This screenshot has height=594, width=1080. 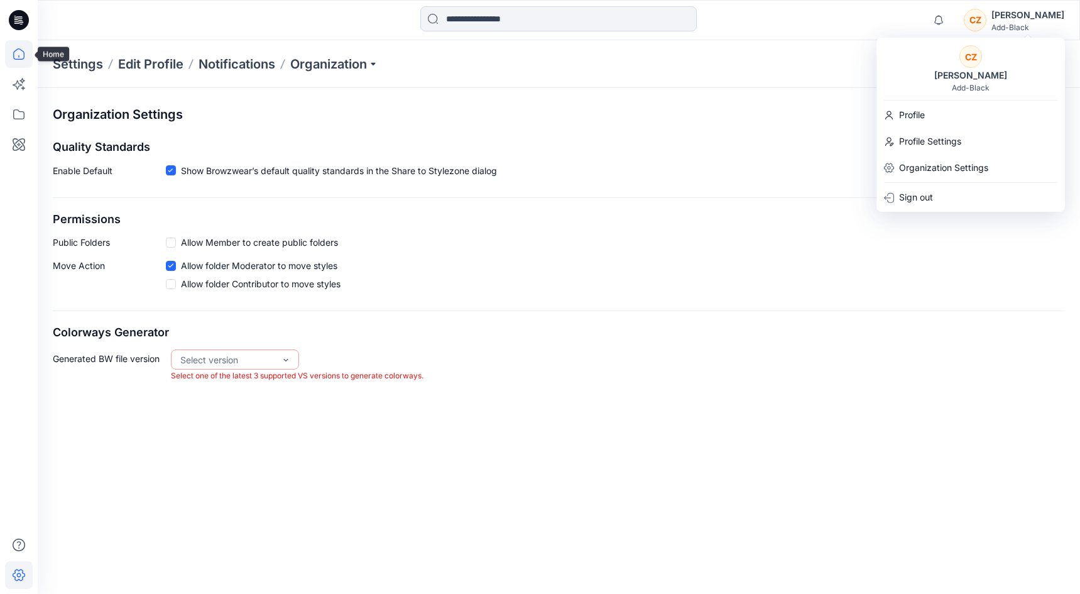 What do you see at coordinates (109, 173) in the screenshot?
I see `p: Enable Default` at bounding box center [109, 173].